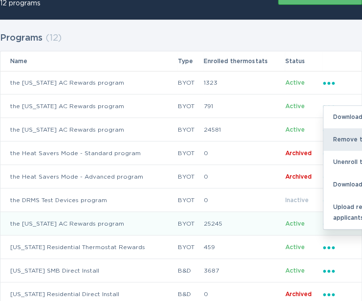  What do you see at coordinates (244, 129) in the screenshot?
I see `td: 24581` at bounding box center [244, 129].